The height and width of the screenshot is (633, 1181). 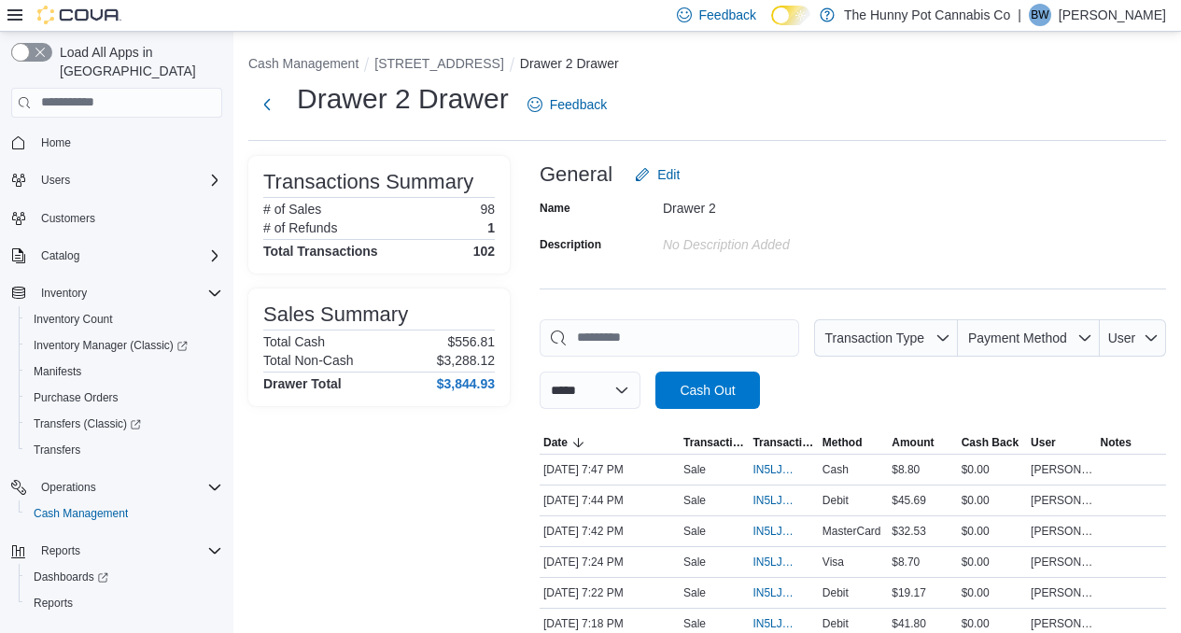 I want to click on button: Inventory, so click(x=117, y=293).